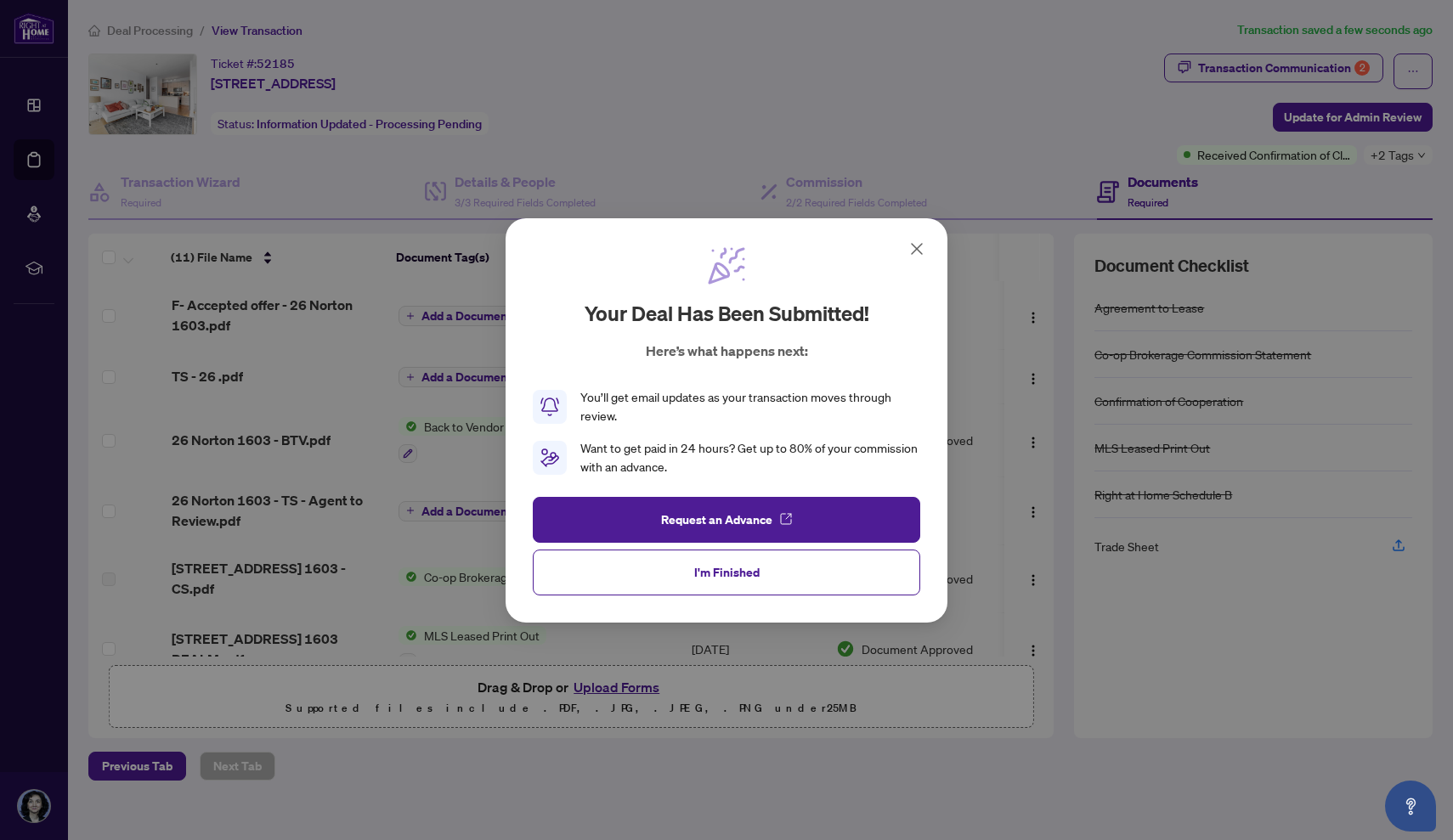 The image size is (1453, 840). I want to click on p: Here’s what happens next:, so click(726, 351).